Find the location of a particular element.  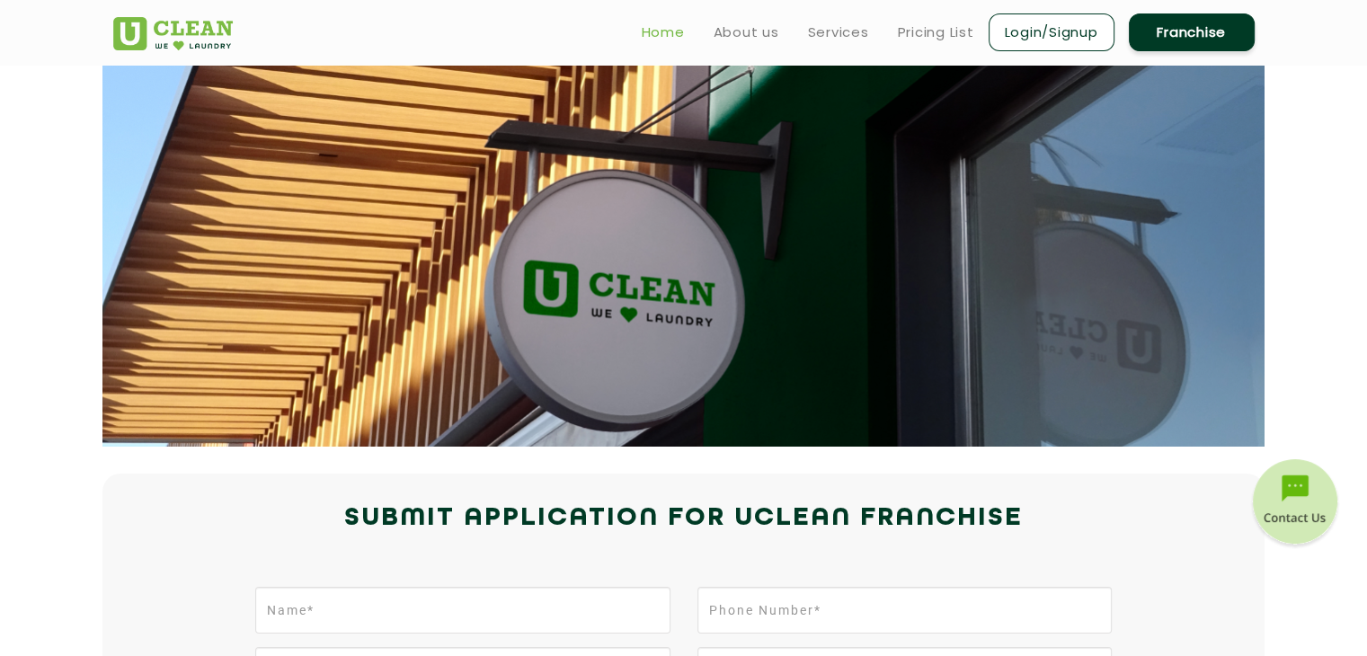

img: contact-btn is located at coordinates (1296, 504).